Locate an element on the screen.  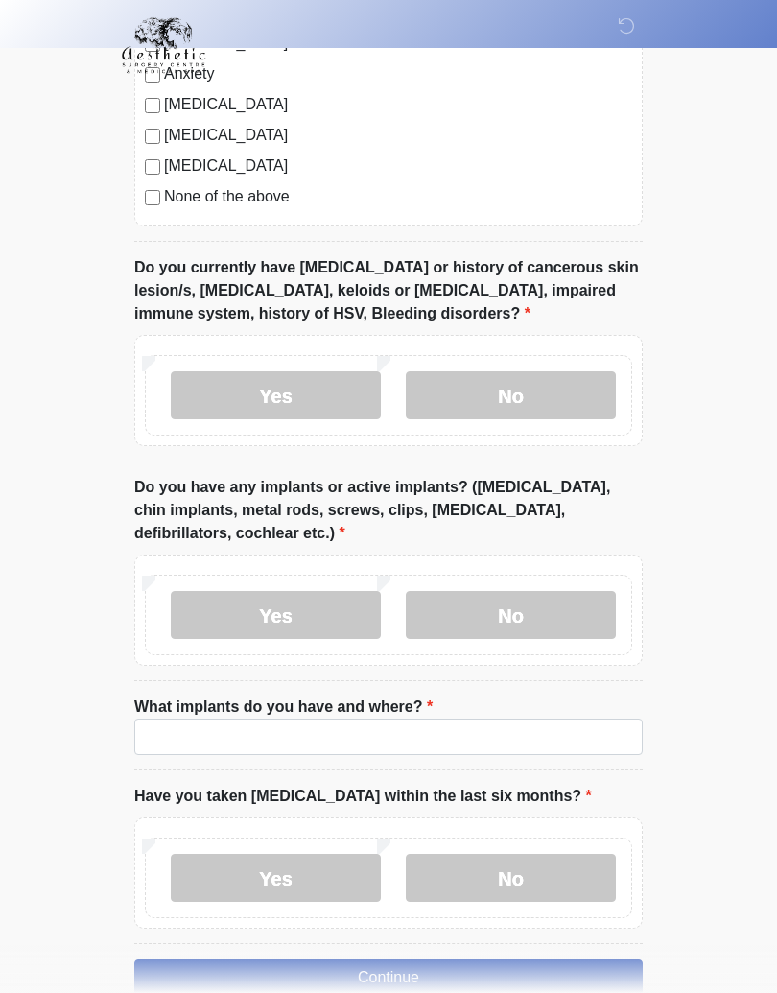
label: What implants do you have and where? is located at coordinates (283, 707).